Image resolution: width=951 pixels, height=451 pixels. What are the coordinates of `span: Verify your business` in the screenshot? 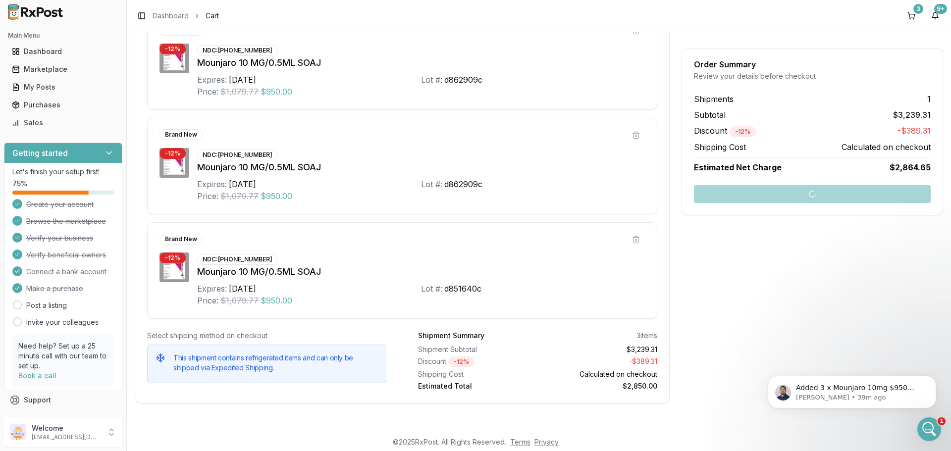 It's located at (59, 238).